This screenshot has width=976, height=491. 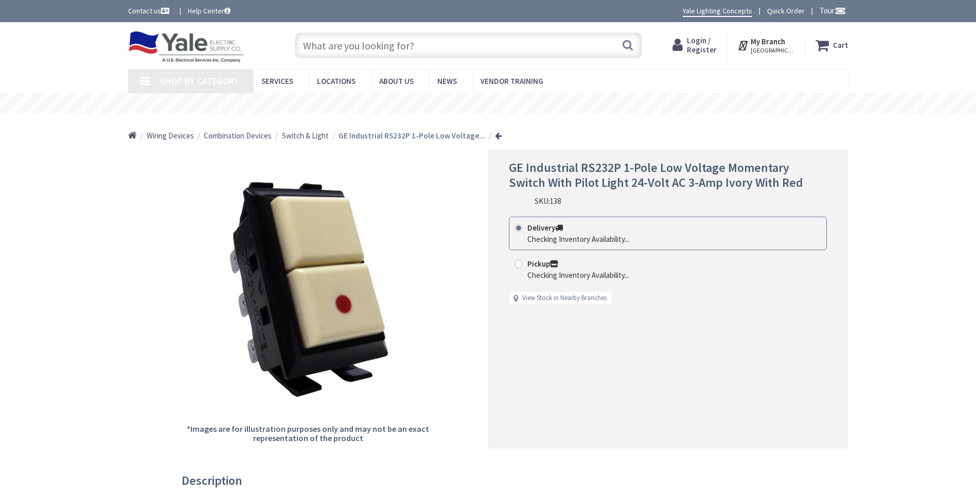 What do you see at coordinates (717, 11) in the screenshot?
I see `a: Yale Lighting Concepts` at bounding box center [717, 11].